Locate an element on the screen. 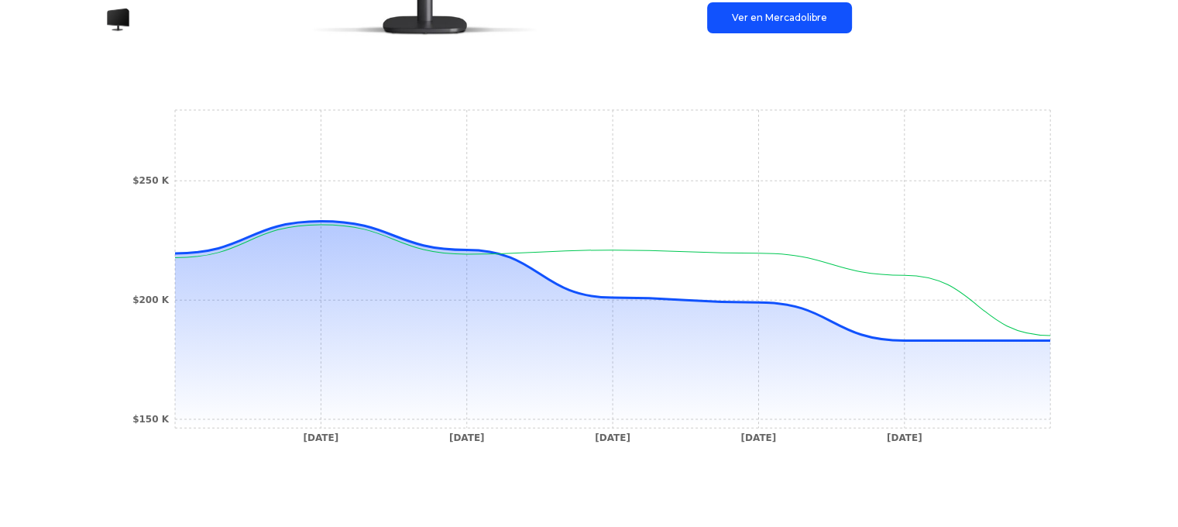 Image resolution: width=1178 pixels, height=527 pixels. a: Ver en Mercadolibre is located at coordinates (779, 18).